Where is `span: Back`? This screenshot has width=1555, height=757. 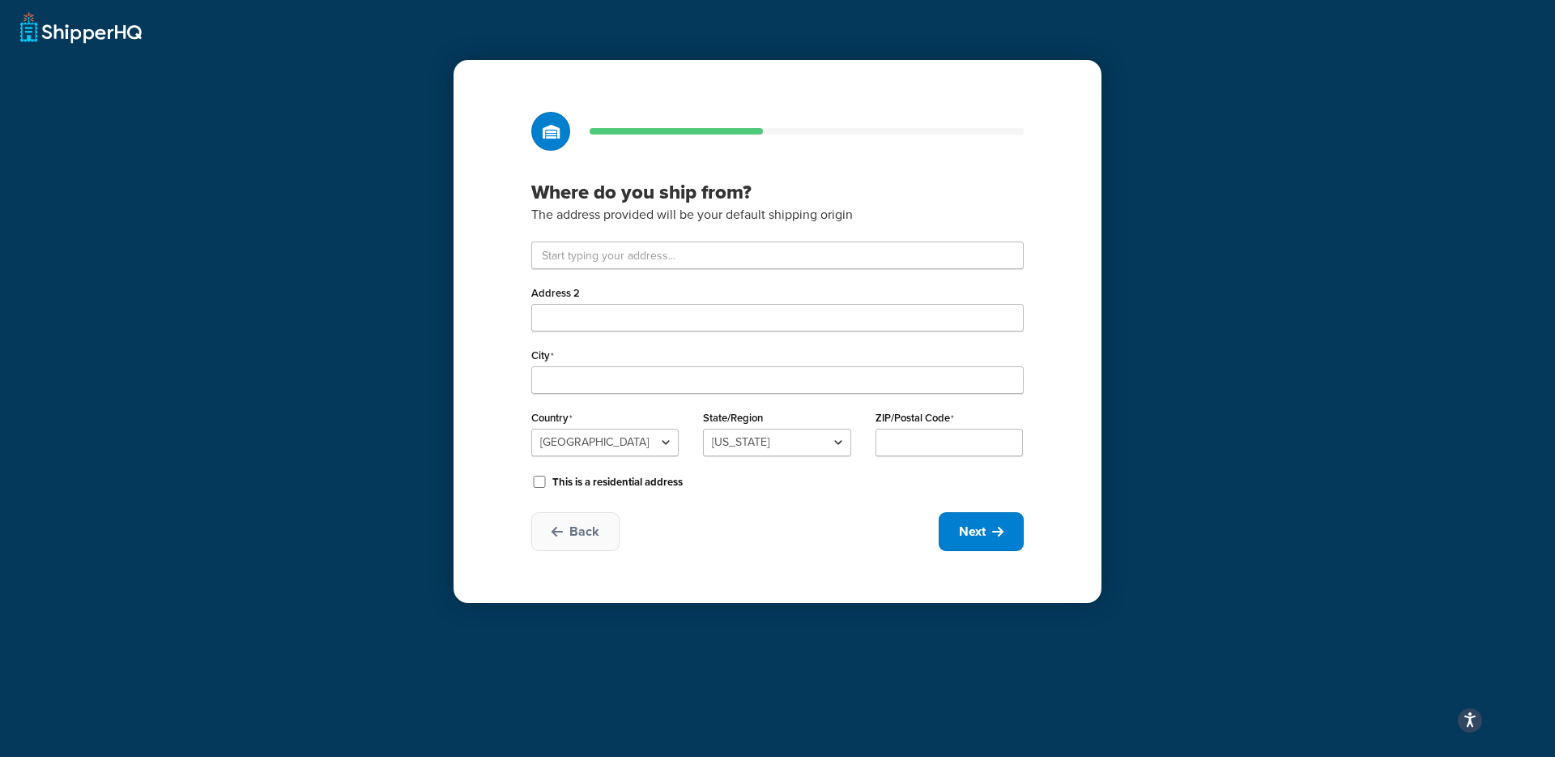 span: Back is located at coordinates (584, 531).